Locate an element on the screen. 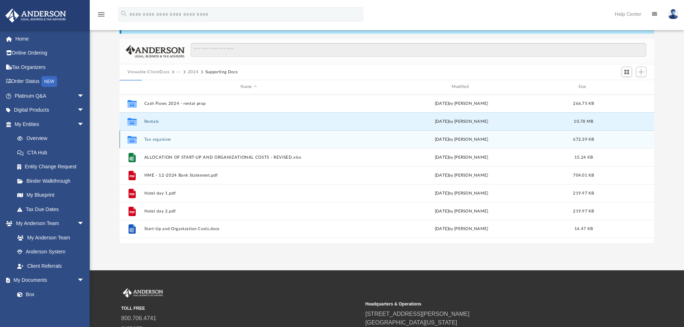 The image size is (684, 327). small: Headquarters & Operations is located at coordinates (485, 304).